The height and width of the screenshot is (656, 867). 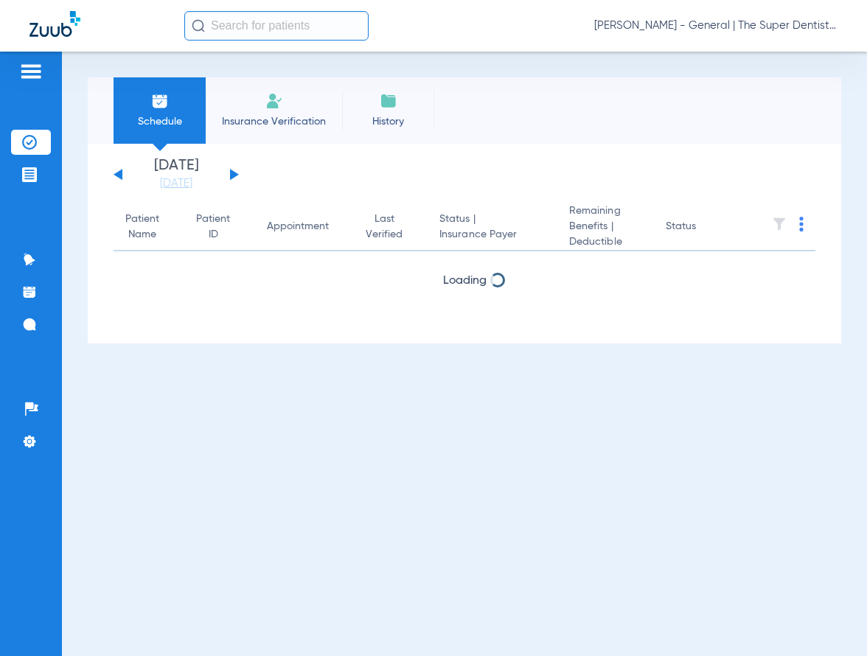 What do you see at coordinates (388, 101) in the screenshot?
I see `img: History` at bounding box center [388, 101].